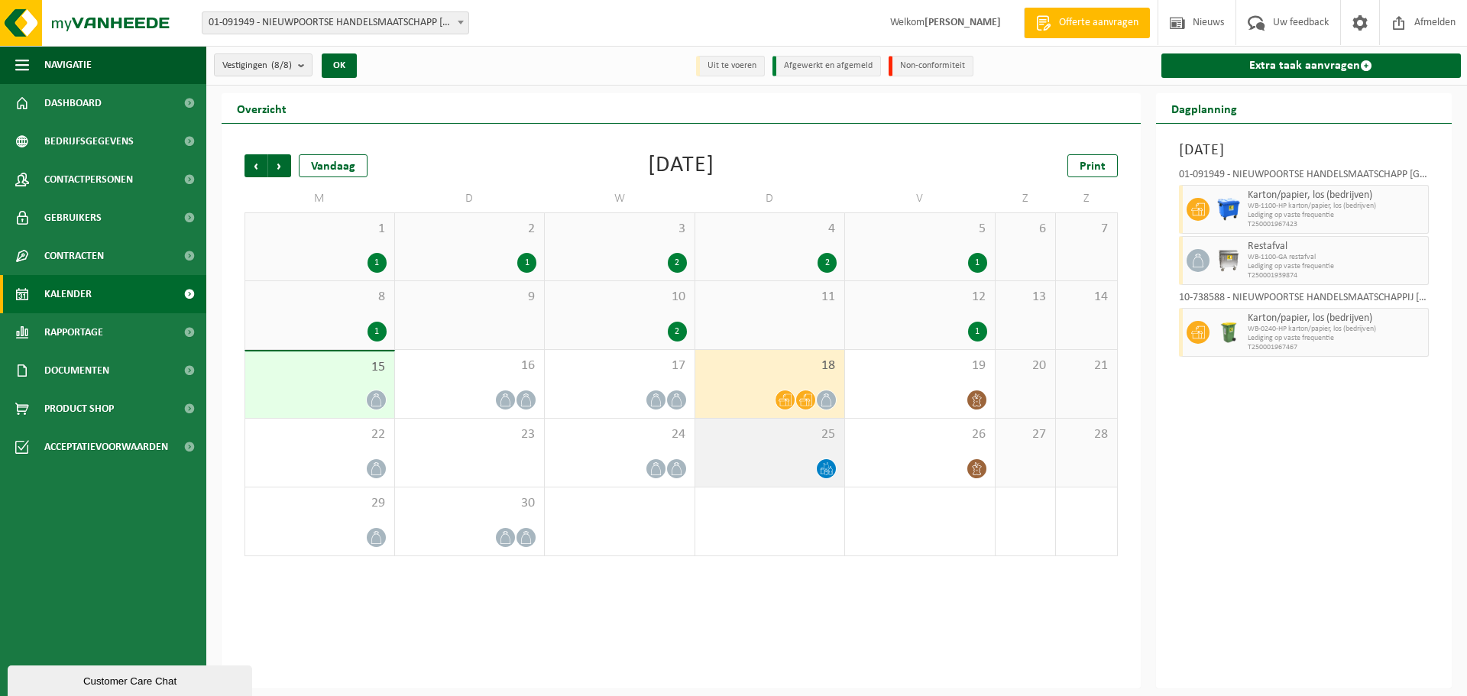 The width and height of the screenshot is (1467, 696). What do you see at coordinates (770, 229) in the screenshot?
I see `span: 4` at bounding box center [770, 229].